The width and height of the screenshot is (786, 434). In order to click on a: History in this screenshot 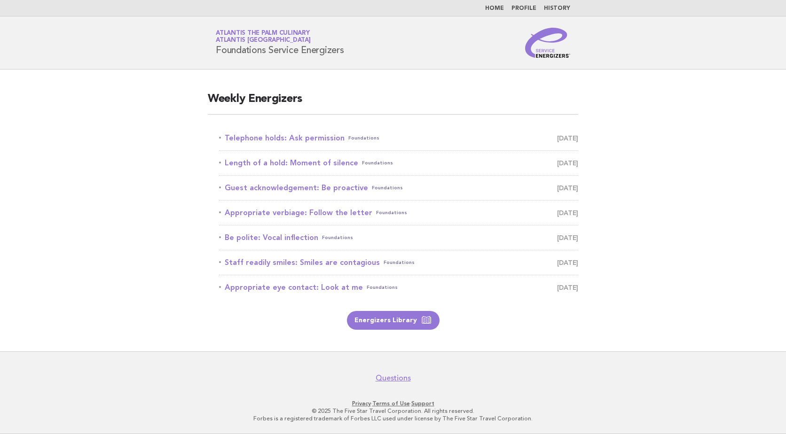, I will do `click(557, 8)`.